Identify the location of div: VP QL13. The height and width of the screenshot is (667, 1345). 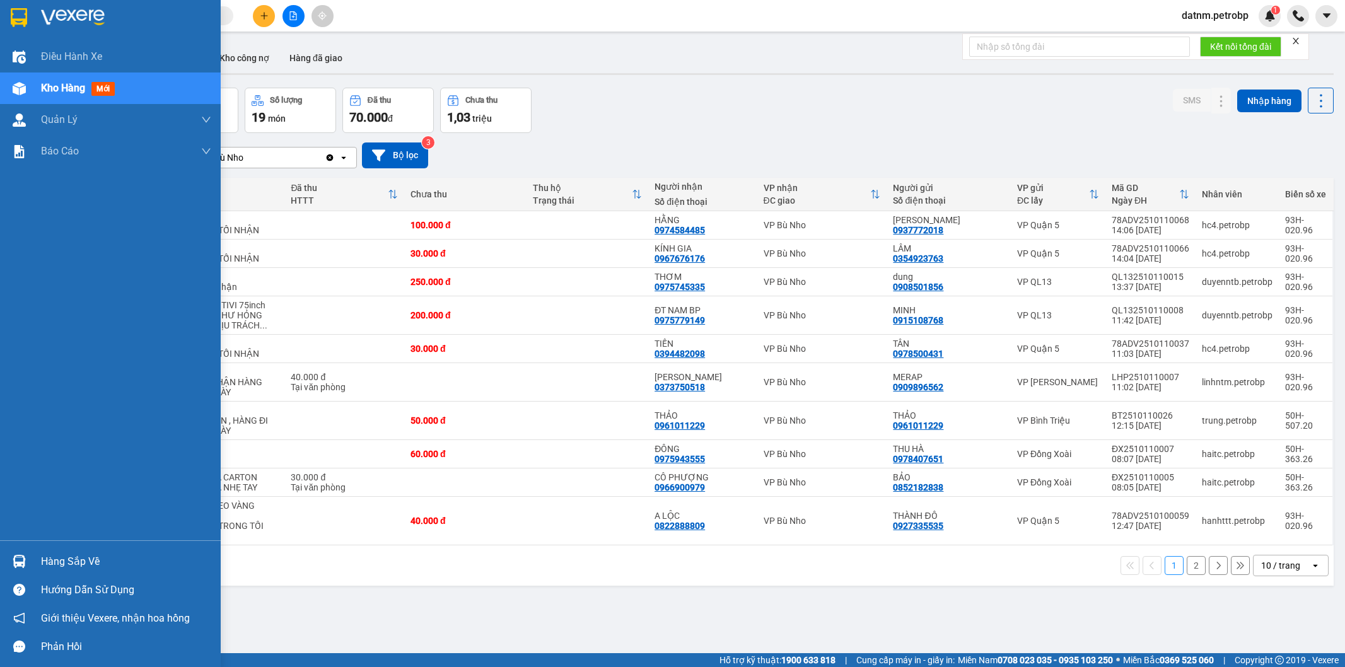
(1058, 315).